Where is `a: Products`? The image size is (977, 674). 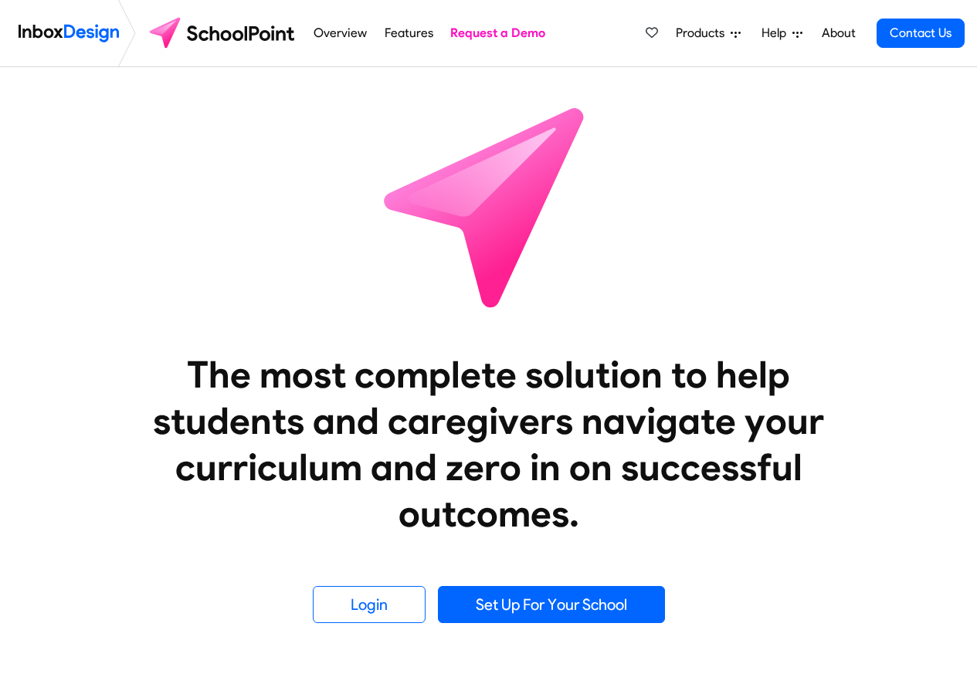 a: Products is located at coordinates (708, 33).